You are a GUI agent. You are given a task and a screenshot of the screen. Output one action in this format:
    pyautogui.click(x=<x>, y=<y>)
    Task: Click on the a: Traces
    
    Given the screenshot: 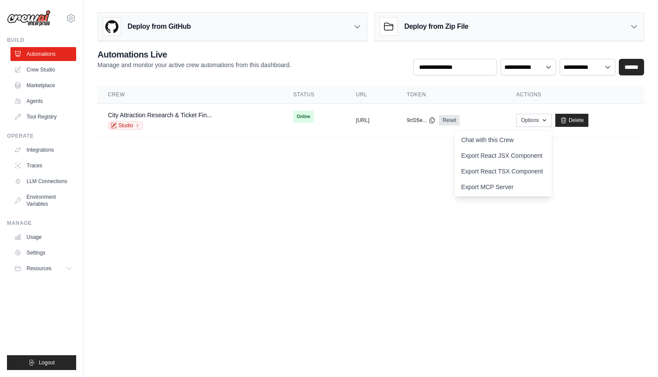 What is the action you would take?
    pyautogui.click(x=43, y=165)
    